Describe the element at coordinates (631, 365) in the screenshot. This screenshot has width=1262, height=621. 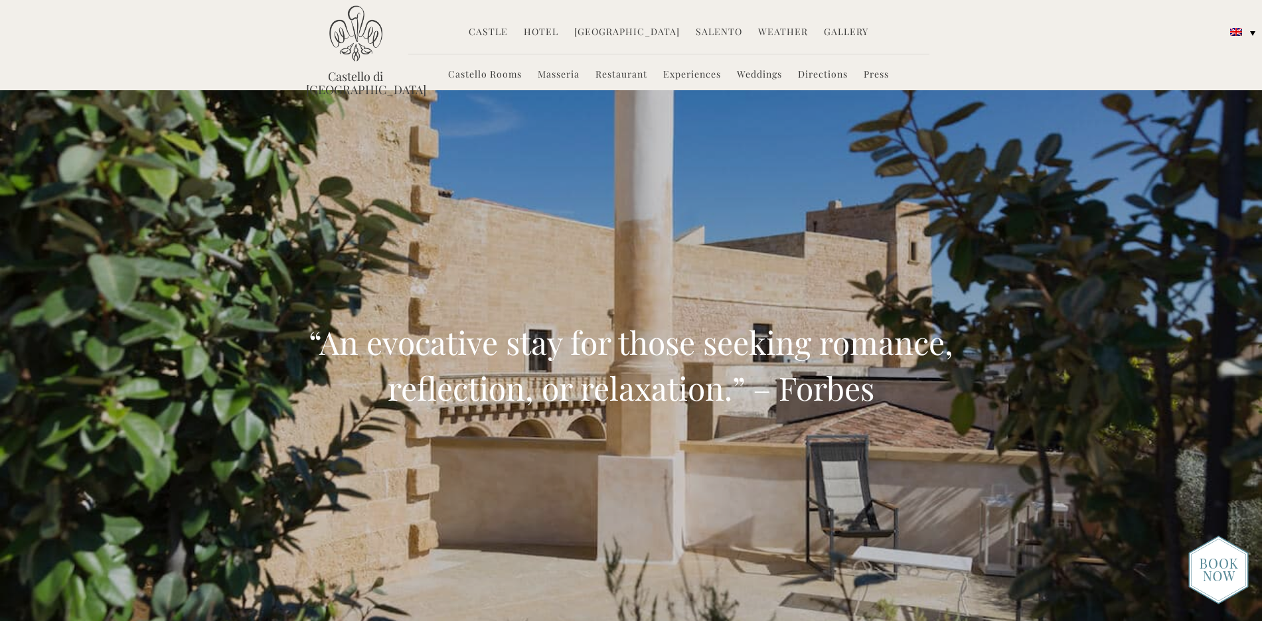
I see `span: “An evocative stay for those seeking romance, reflection, or relaxation.” – Forbes` at that location.